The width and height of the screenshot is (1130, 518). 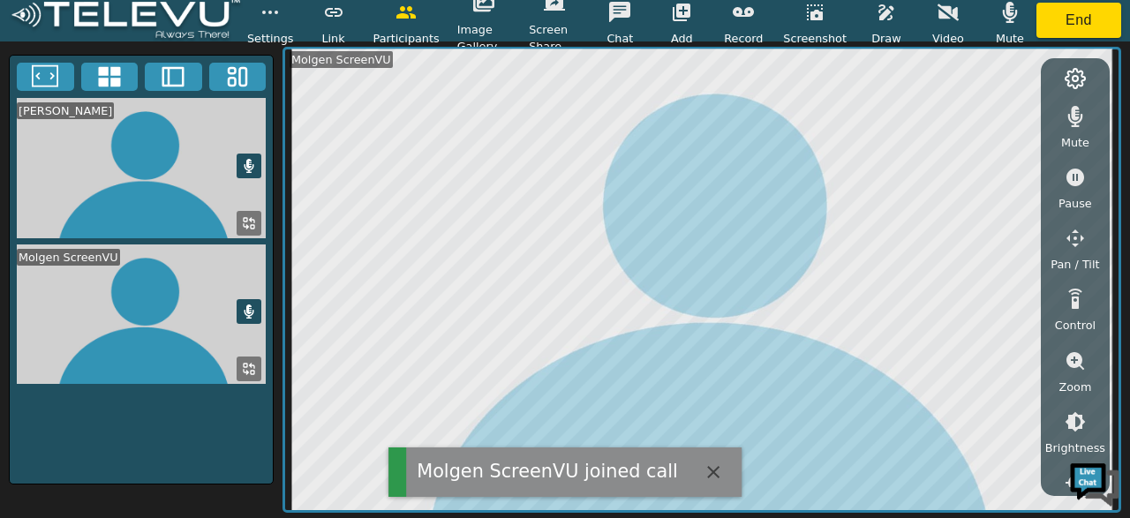 What do you see at coordinates (173, 239) in the screenshot?
I see `span: We're online!` at bounding box center [173, 239].